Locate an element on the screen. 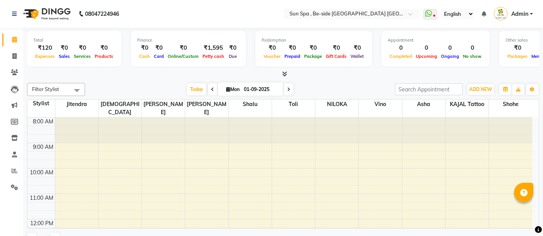 The width and height of the screenshot is (543, 236). b: 08047224946 is located at coordinates (102, 14).